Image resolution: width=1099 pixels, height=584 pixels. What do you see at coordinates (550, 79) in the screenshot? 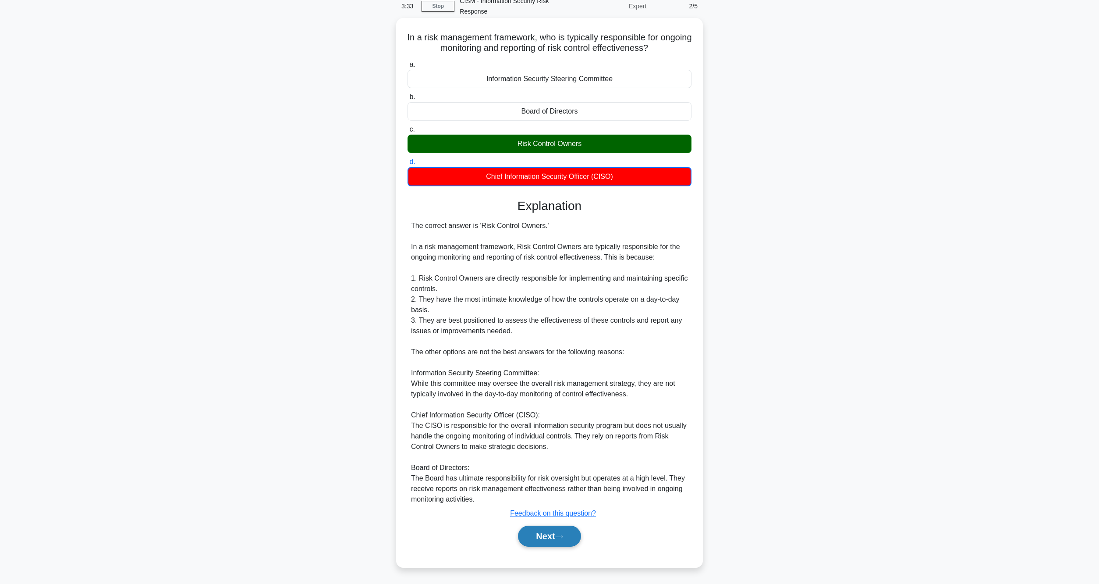
I see `div: Information Security Steering Committee` at bounding box center [550, 79].